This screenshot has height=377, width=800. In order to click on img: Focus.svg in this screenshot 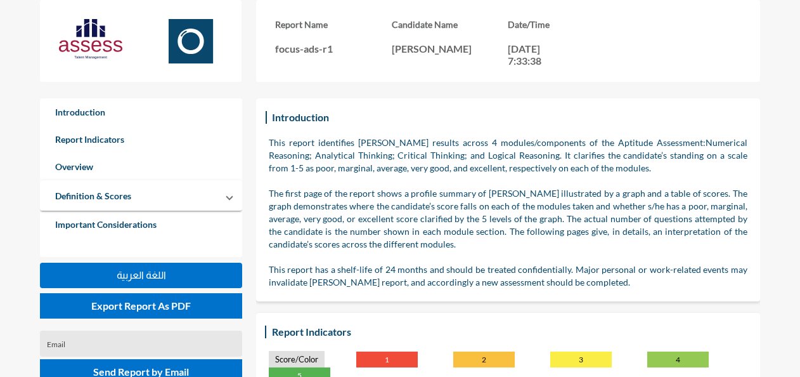, I will do `click(191, 41)`.